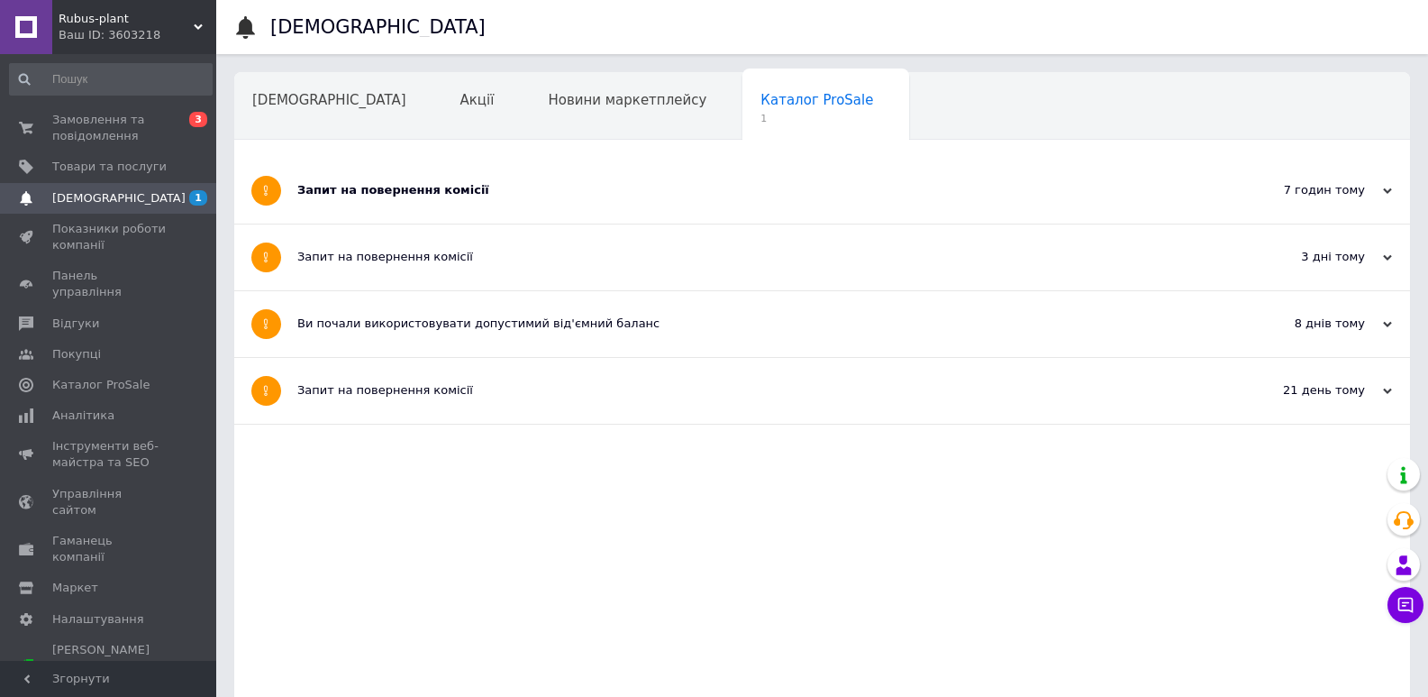 This screenshot has width=1428, height=697. I want to click on span: Налаштування, so click(98, 619).